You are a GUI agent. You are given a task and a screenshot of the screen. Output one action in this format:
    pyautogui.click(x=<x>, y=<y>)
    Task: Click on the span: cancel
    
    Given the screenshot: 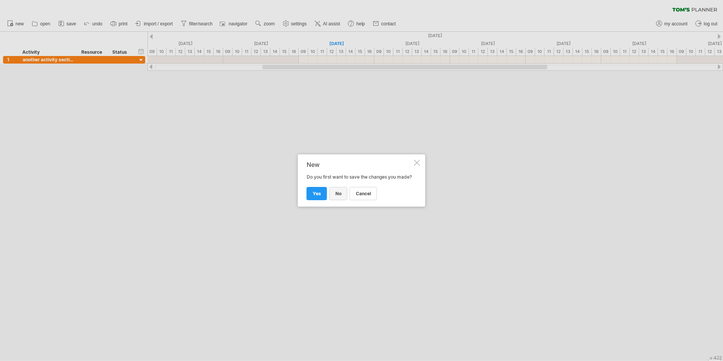 What is the action you would take?
    pyautogui.click(x=363, y=193)
    